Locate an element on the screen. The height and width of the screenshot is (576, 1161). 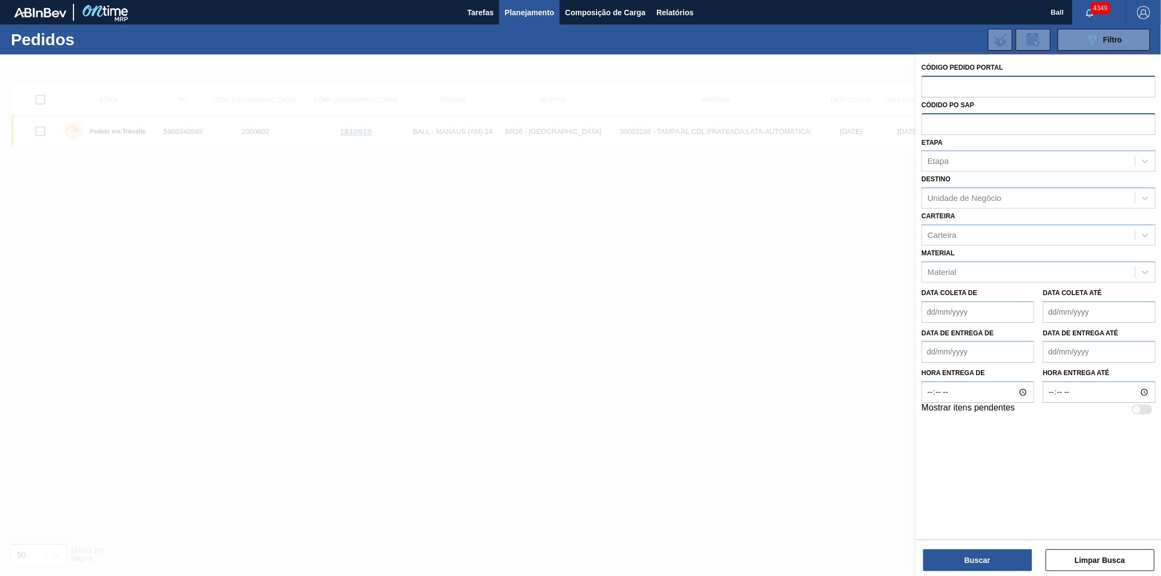
img: TNhmsLtSVTkK8tSr43FrP2fwEKptu5GPRR3wAAAABJRU5ErkJggg== is located at coordinates (40, 13).